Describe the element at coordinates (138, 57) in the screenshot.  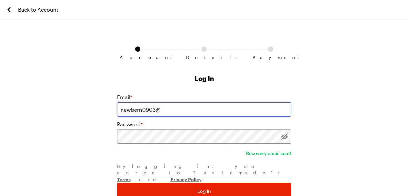
I see `span: Account` at that location.